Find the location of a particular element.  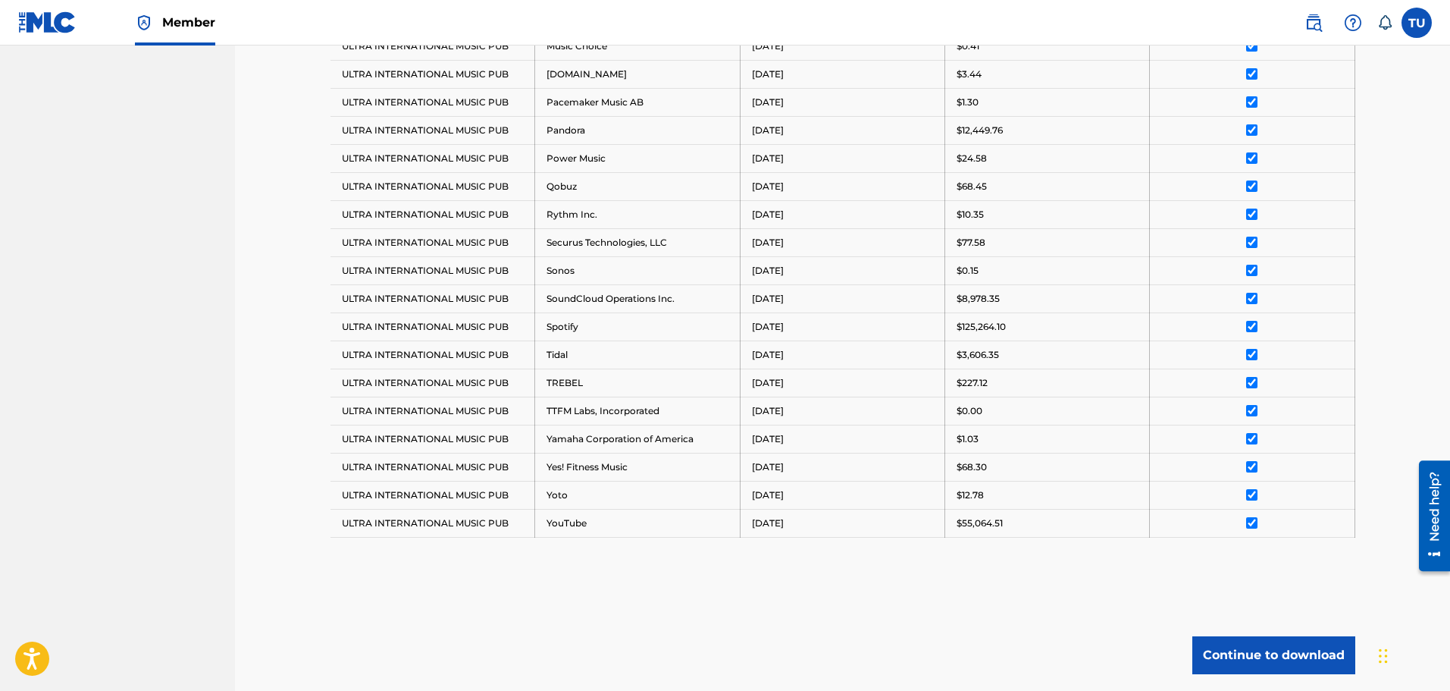

p: $68.30 is located at coordinates (972, 467).